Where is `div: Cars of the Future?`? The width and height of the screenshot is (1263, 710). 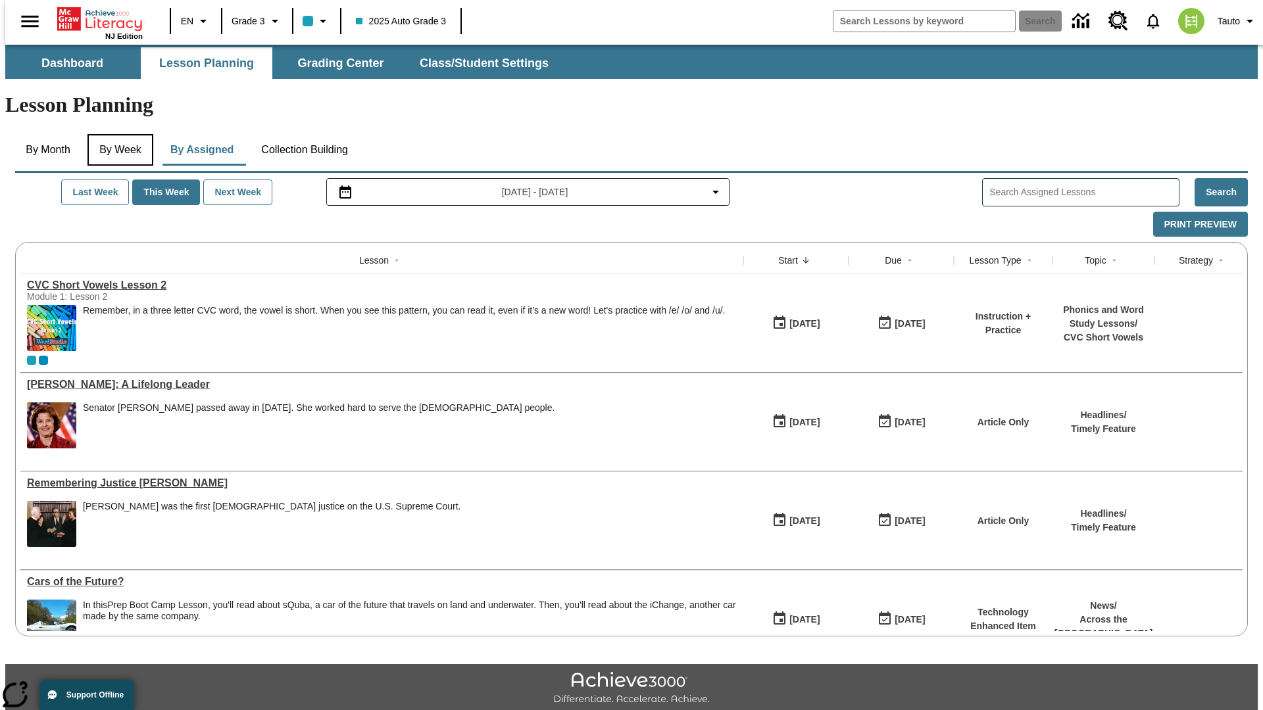 div: Cars of the Future? is located at coordinates (381, 582).